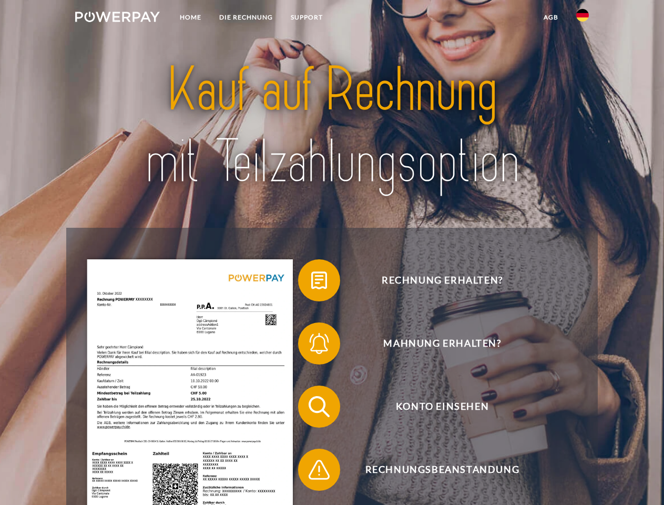 This screenshot has height=505, width=664. Describe the element at coordinates (319, 470) in the screenshot. I see `img: qb_warning.svg` at that location.